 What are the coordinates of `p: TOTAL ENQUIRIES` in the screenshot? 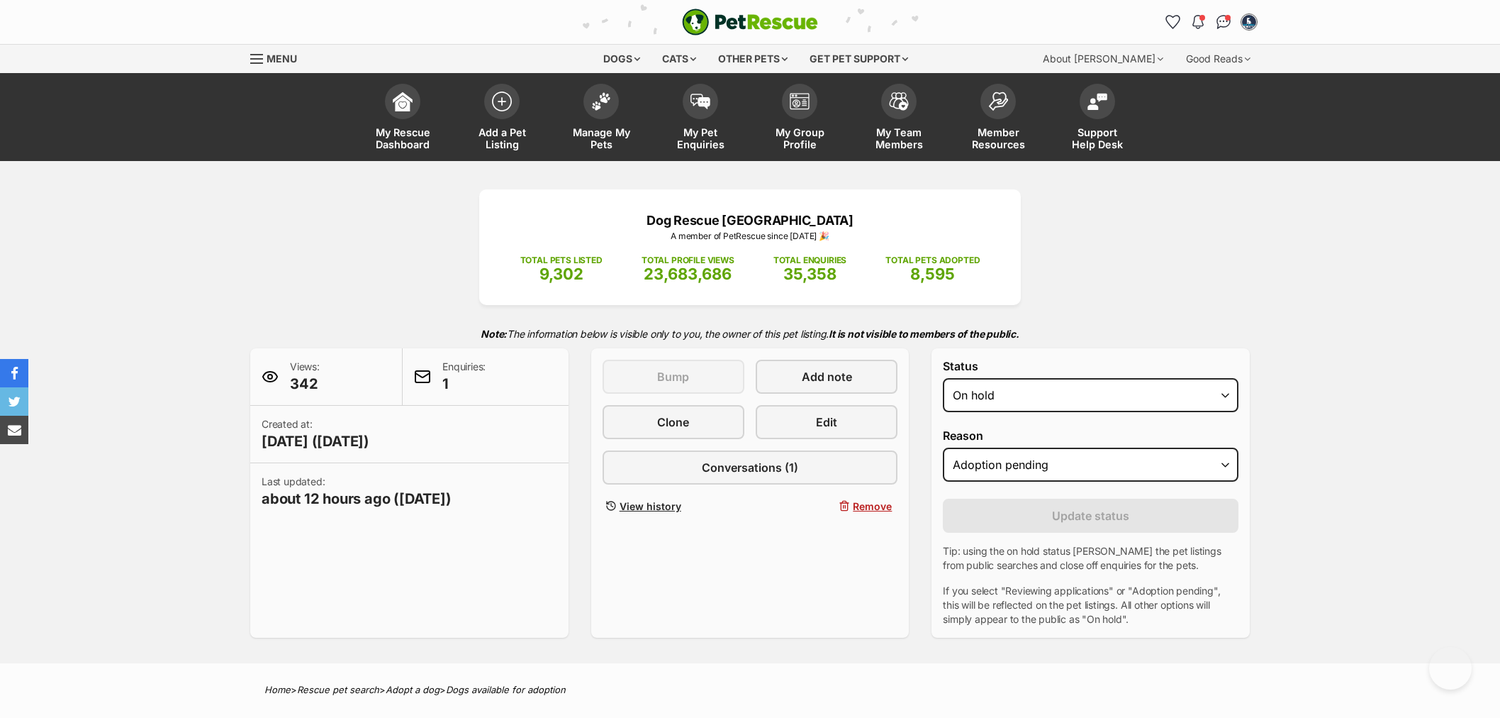 It's located at (810, 260).